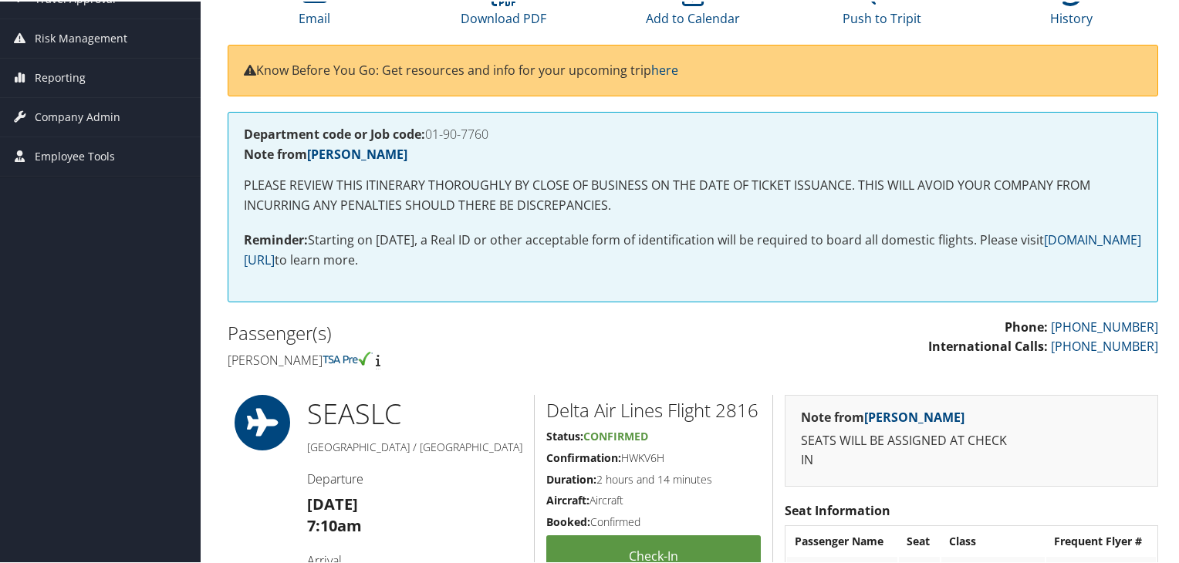 The width and height of the screenshot is (1179, 563). Describe the element at coordinates (972, 449) in the screenshot. I see `p: SEATS WILL BE ASSIGNED AT CHECK IN` at that location.